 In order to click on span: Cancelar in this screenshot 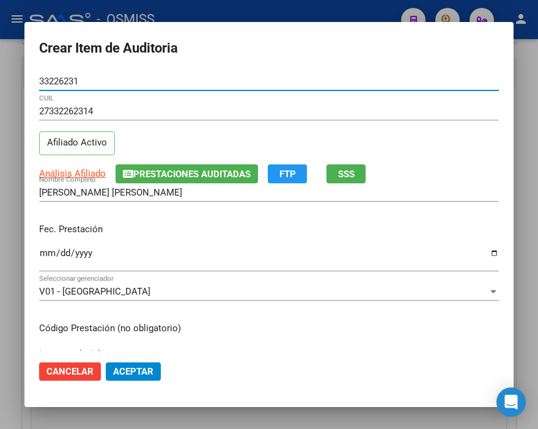, I will do `click(70, 372)`.